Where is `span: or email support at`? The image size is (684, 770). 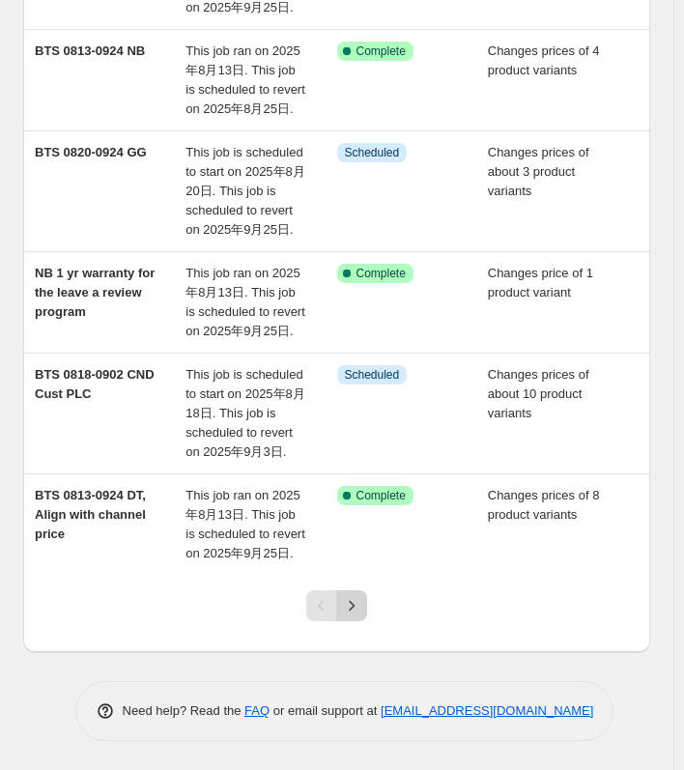 span: or email support at is located at coordinates (325, 710).